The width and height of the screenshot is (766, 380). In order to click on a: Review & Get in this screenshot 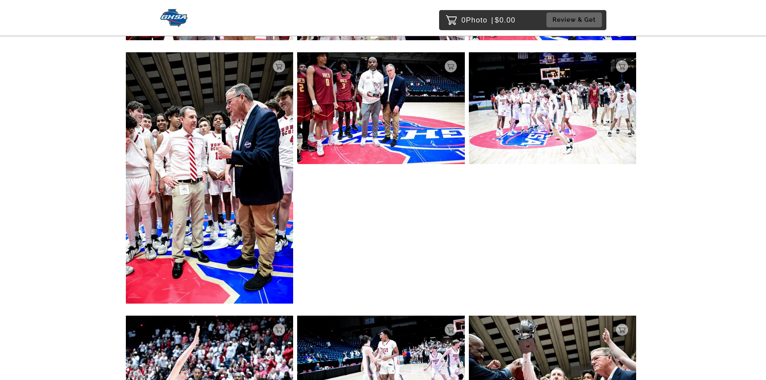, I will do `click(575, 20)`.